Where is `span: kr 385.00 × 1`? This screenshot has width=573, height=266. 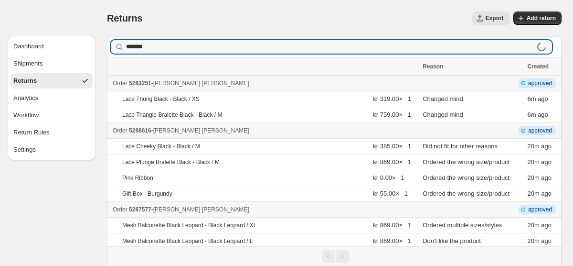 span: kr 385.00 × 1 is located at coordinates (392, 146).